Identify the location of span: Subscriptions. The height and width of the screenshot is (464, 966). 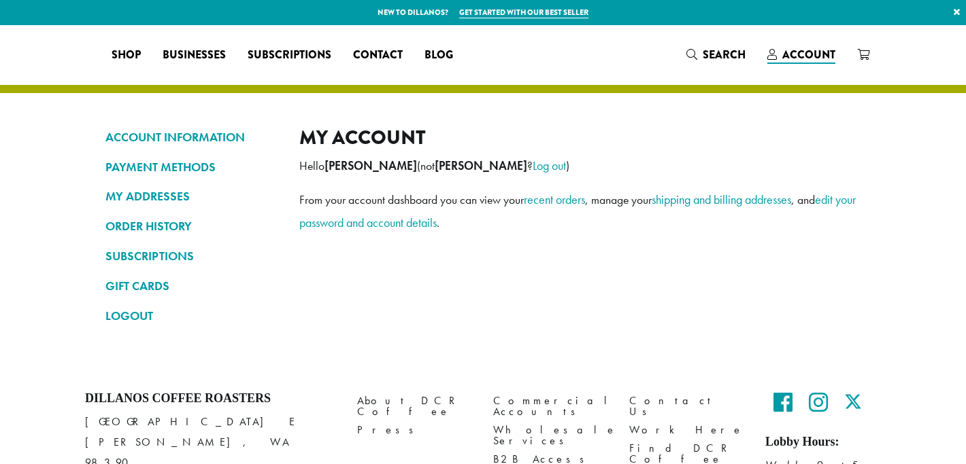
(289, 55).